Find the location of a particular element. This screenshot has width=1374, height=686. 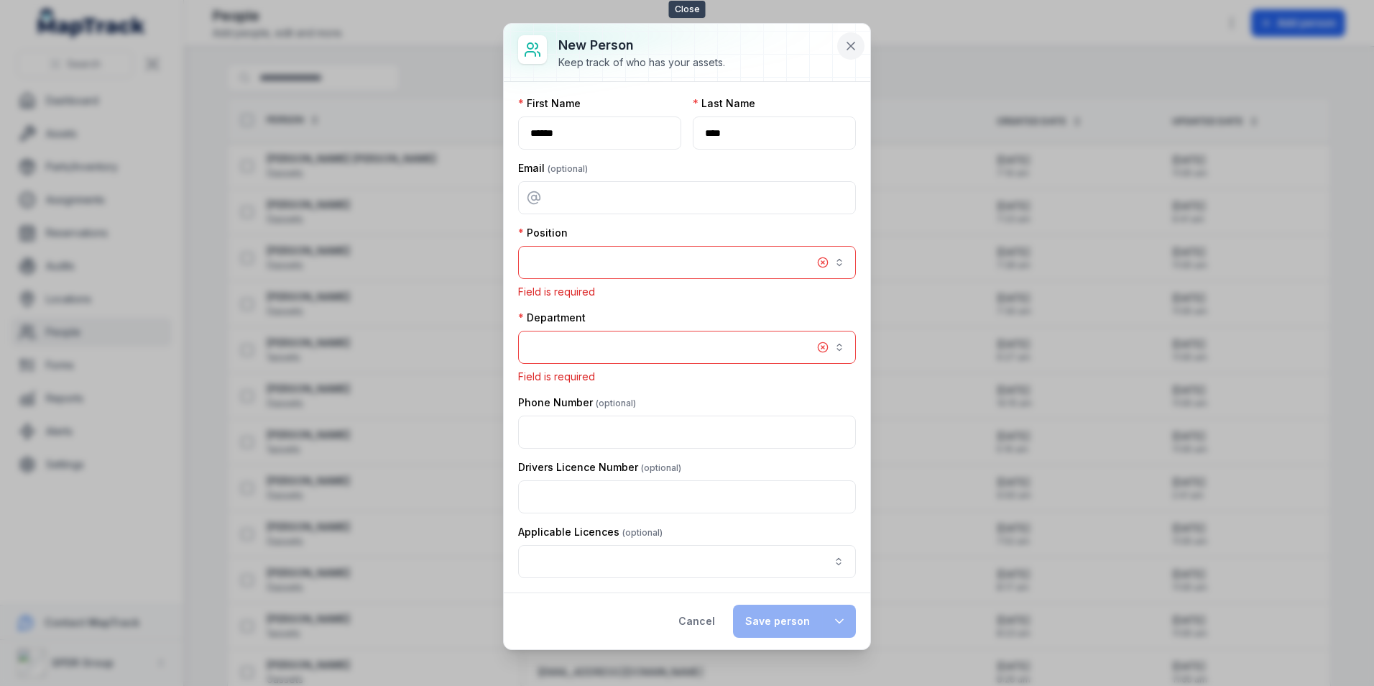

span: Close is located at coordinates (687, 9).